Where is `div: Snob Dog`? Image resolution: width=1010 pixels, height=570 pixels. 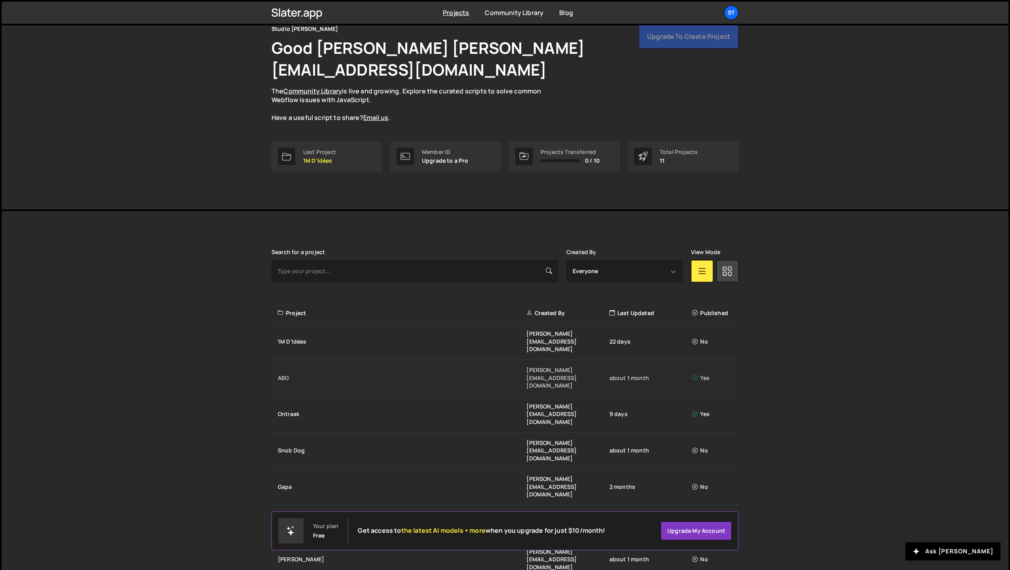 div: Snob Dog is located at coordinates (402, 450).